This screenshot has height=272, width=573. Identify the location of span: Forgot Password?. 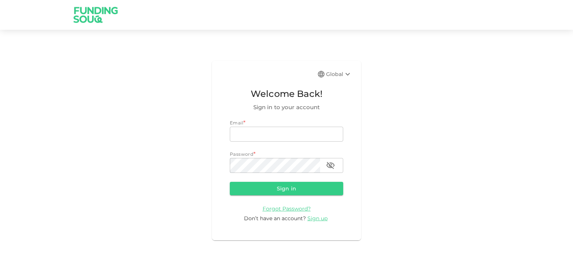
(286, 209).